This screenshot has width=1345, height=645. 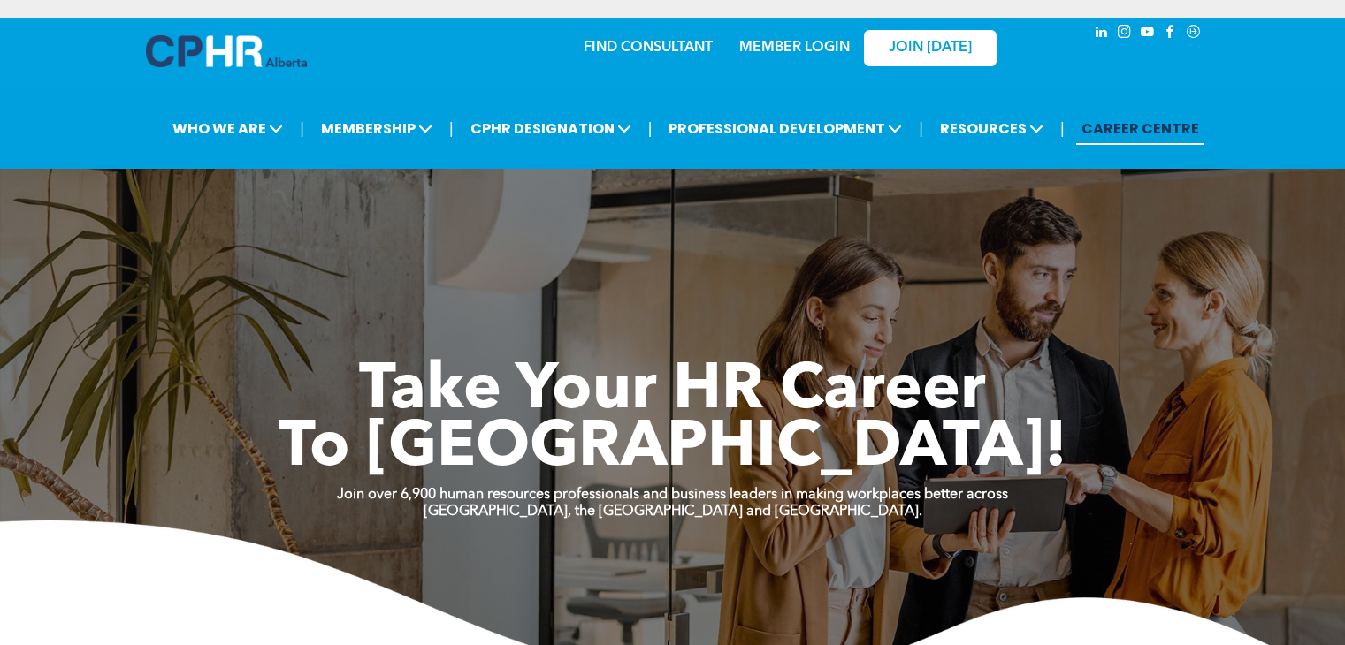 I want to click on a: CAREER CENTRE, so click(x=1140, y=128).